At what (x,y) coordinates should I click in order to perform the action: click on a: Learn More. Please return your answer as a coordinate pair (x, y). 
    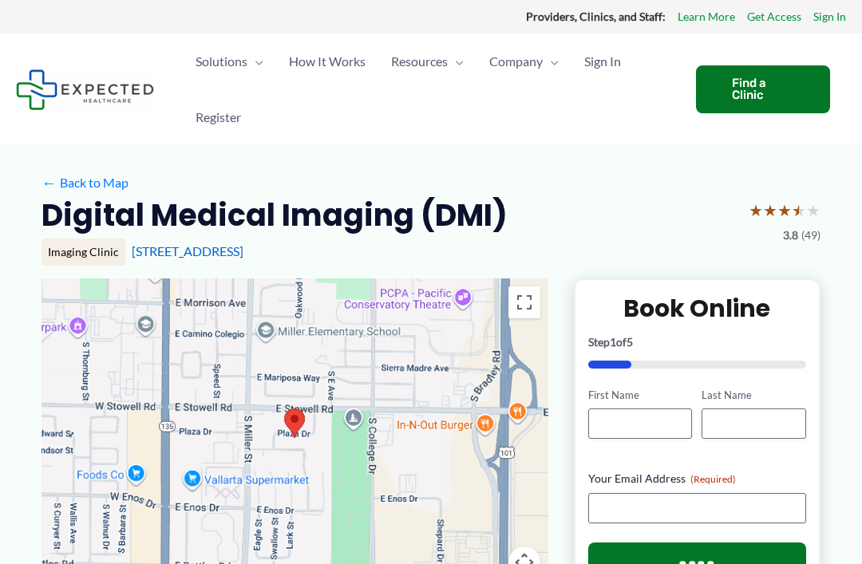
    Looking at the image, I should click on (706, 17).